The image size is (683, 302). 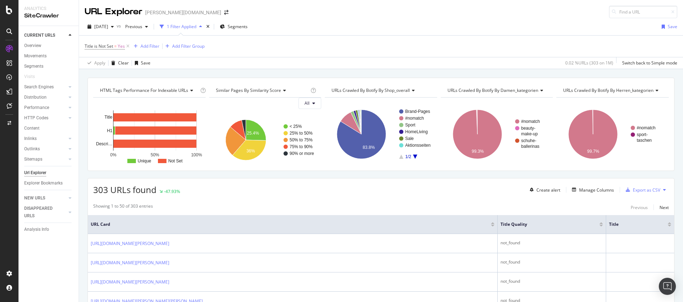 I want to click on a: DISAPPEARED URLS, so click(x=45, y=212).